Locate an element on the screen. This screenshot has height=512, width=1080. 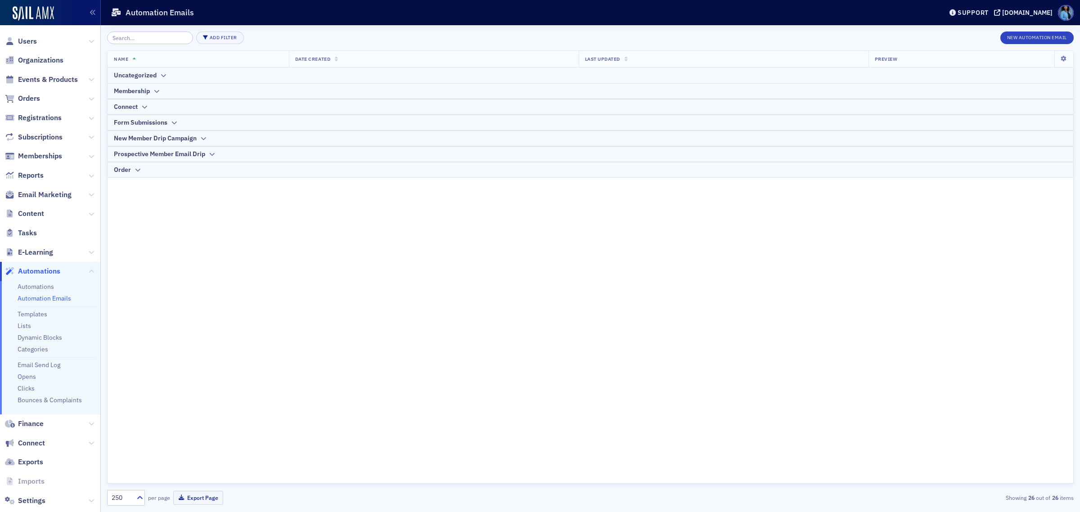
span: Memberships is located at coordinates (40, 156).